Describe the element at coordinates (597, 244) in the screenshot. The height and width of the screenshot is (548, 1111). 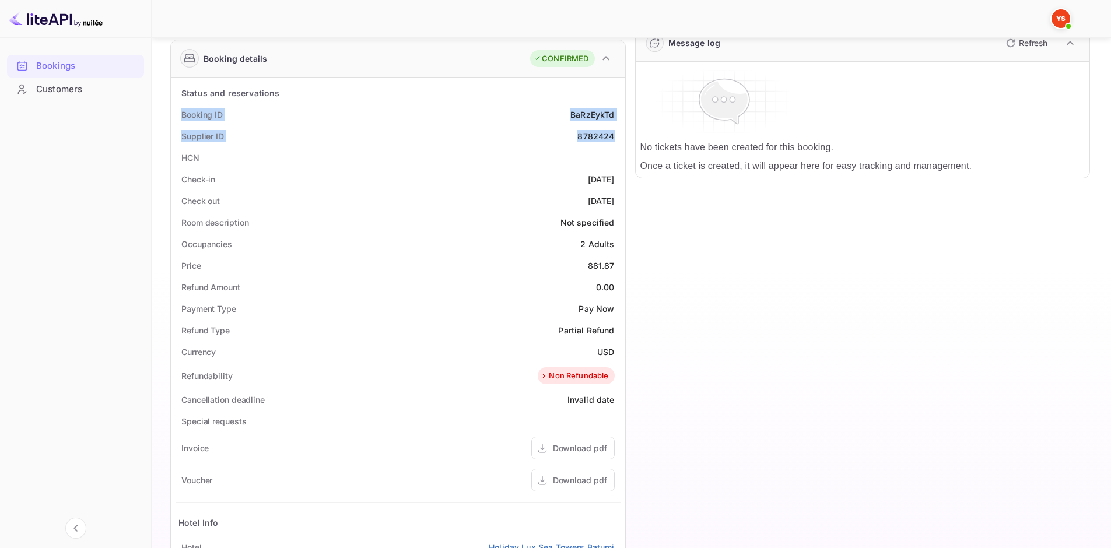
I see `div: 2 Adults` at that location.